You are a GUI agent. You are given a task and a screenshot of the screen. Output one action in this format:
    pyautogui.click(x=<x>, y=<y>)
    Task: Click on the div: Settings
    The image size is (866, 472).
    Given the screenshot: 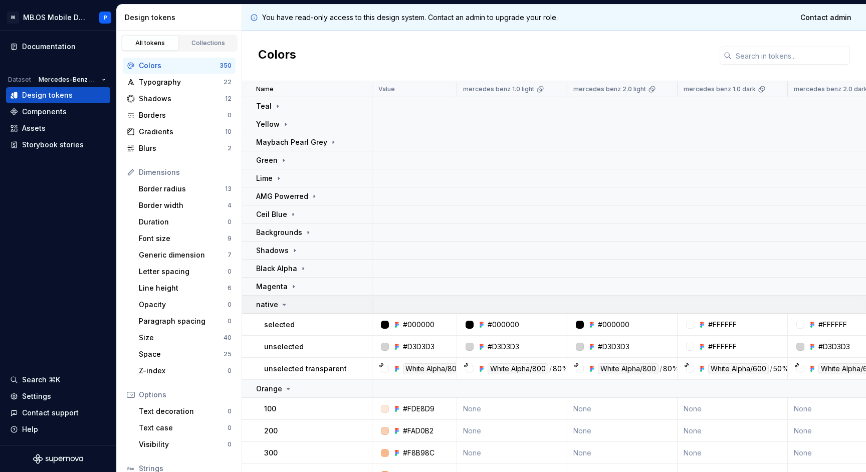 What is the action you would take?
    pyautogui.click(x=37, y=396)
    